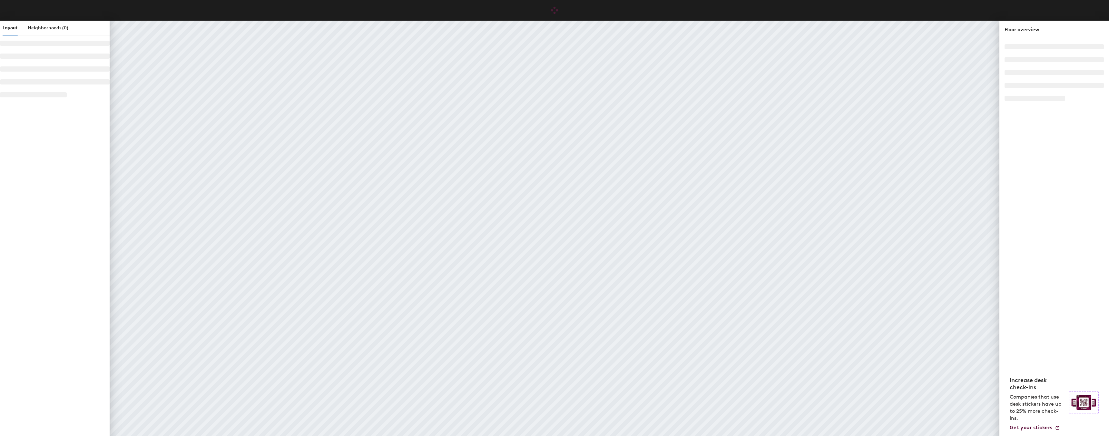  What do you see at coordinates (48, 28) in the screenshot?
I see `span: Neighborhoods (0)` at bounding box center [48, 28].